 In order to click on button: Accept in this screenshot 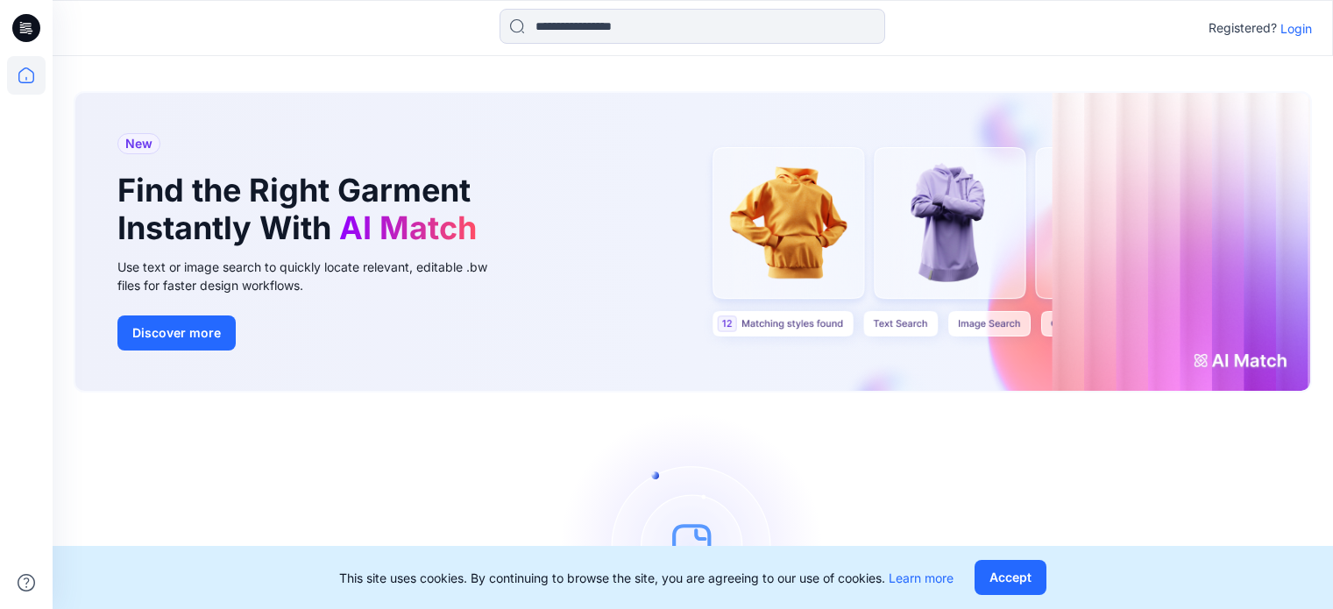, I will do `click(1011, 578)`.